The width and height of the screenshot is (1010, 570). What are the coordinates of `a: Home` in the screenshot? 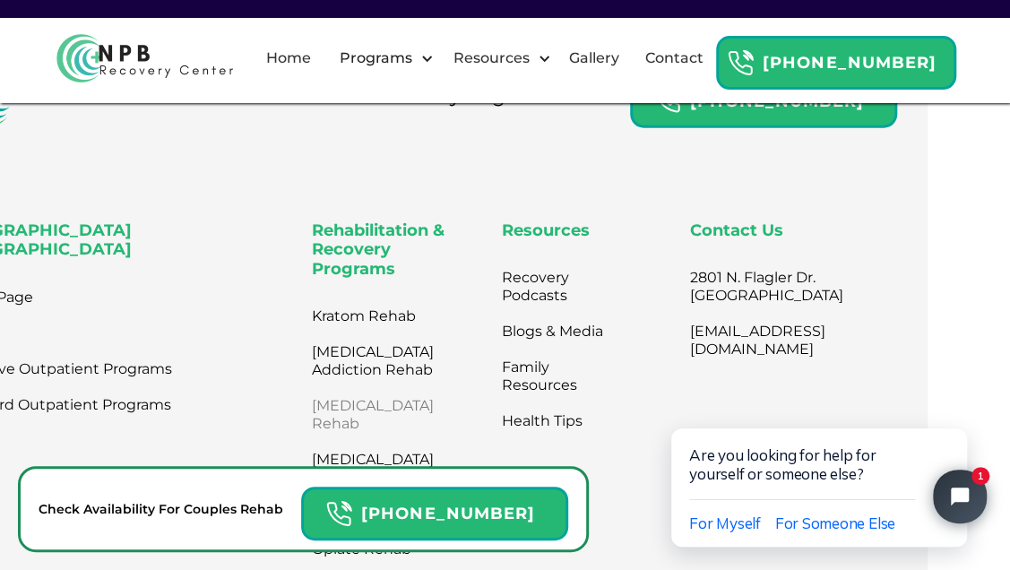 It's located at (288, 58).